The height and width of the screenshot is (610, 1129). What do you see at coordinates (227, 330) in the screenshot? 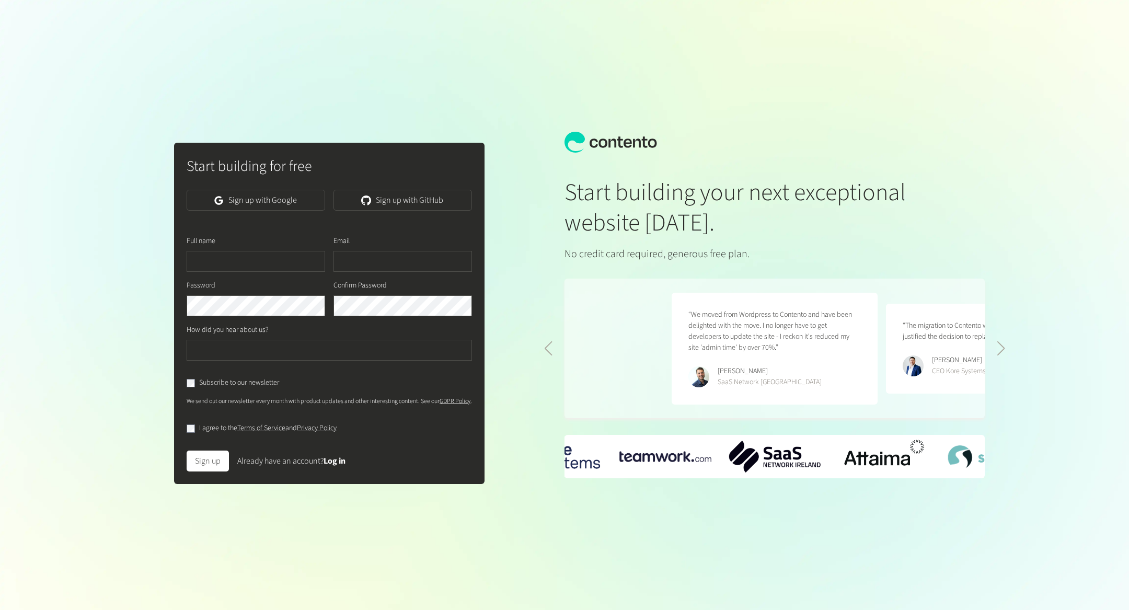
I see `label: How did you hear about us?` at bounding box center [227, 330].